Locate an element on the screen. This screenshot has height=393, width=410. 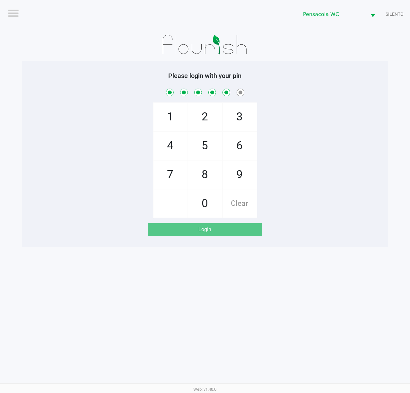
span: 2 is located at coordinates (205, 117).